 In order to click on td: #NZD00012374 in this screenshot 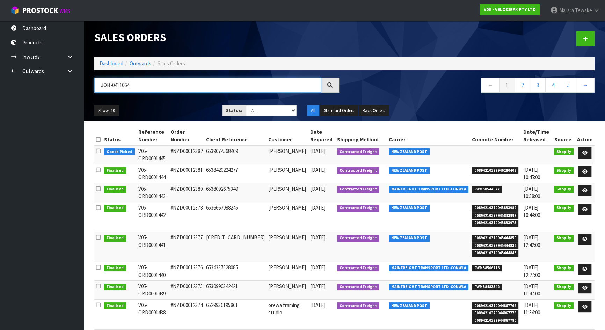, I will do `click(187, 314)`.